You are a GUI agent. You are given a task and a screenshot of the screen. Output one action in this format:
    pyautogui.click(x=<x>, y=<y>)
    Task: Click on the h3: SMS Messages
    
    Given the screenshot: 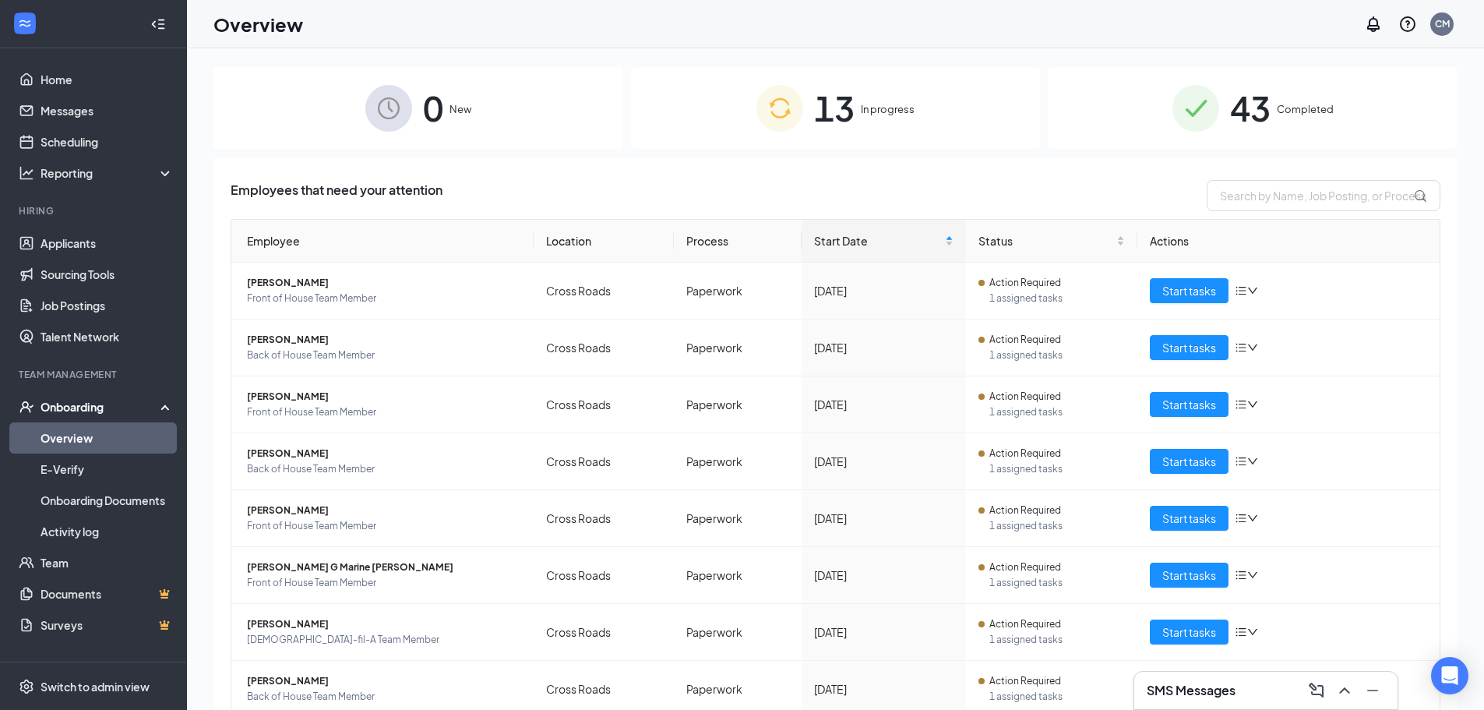 What is the action you would take?
    pyautogui.click(x=1191, y=690)
    